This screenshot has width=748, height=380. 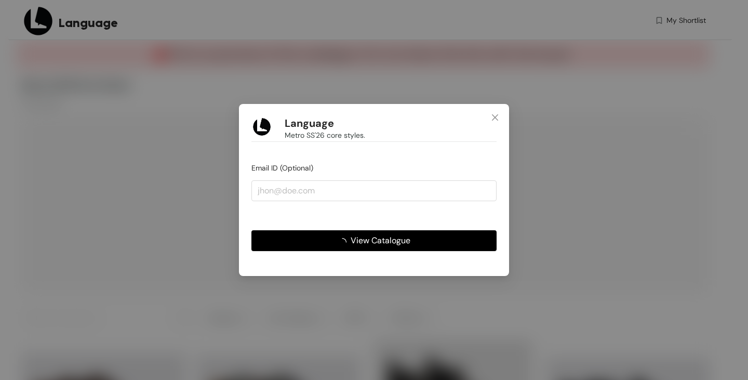 I want to click on span: Email ID (Optional), so click(x=282, y=168).